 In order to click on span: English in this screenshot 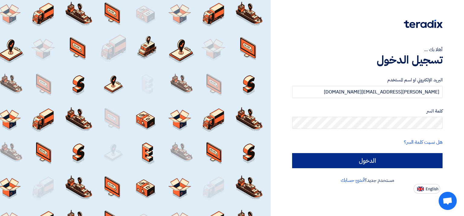, I will do `click(432, 189)`.